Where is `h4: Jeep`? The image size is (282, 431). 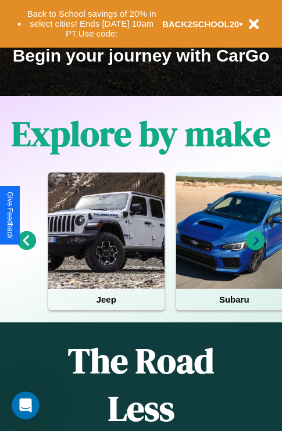
h4: Jeep is located at coordinates (106, 299).